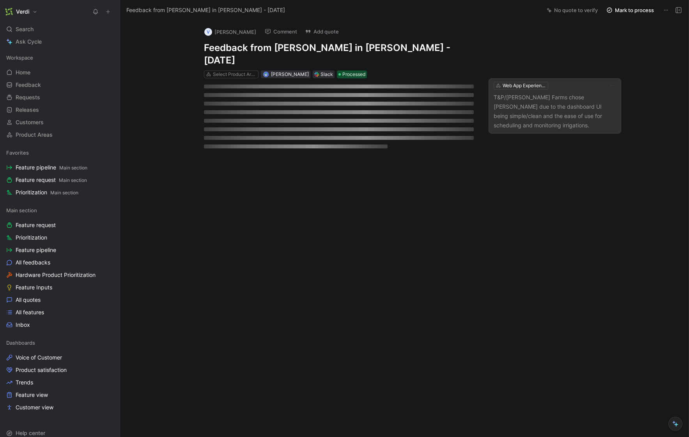 This screenshot has width=689, height=437. I want to click on span: Hardware Product Prioritization, so click(55, 275).